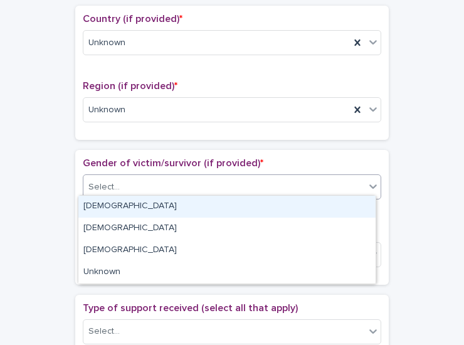  What do you see at coordinates (190, 308) in the screenshot?
I see `span: Type of support received (select all that apply)` at bounding box center [190, 308].